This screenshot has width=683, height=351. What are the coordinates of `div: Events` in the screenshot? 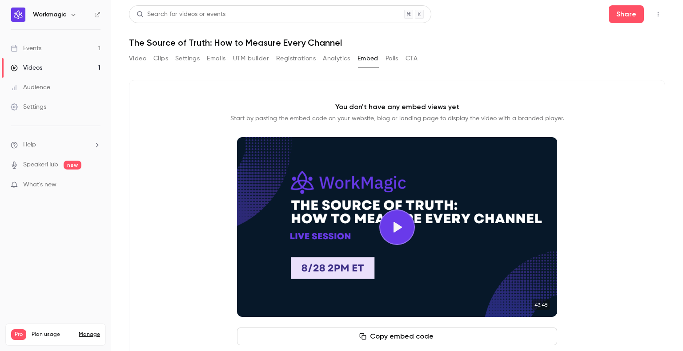 It's located at (26, 48).